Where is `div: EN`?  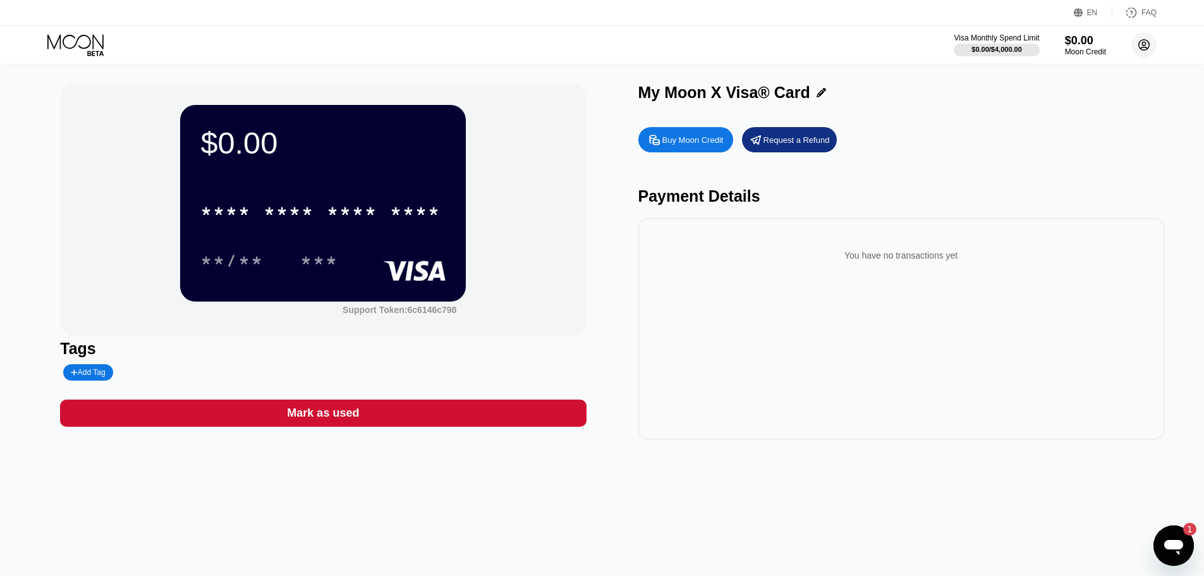 div: EN is located at coordinates (1092, 13).